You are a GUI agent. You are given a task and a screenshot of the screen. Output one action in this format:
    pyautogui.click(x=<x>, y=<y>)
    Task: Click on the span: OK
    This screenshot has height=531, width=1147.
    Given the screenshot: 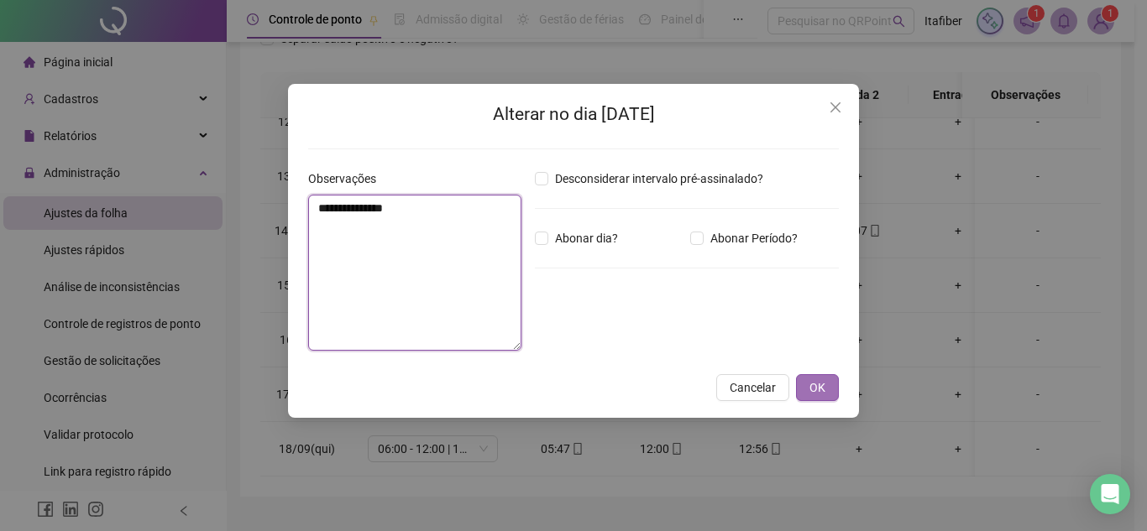 What is the action you would take?
    pyautogui.click(x=817, y=388)
    